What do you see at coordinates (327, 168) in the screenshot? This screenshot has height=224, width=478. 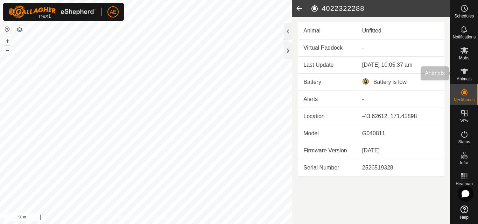 I see `td: Serial Number` at bounding box center [327, 168].